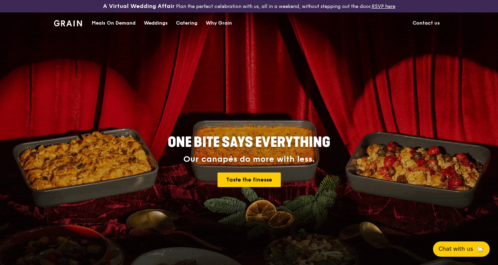 Image resolution: width=498 pixels, height=265 pixels. Describe the element at coordinates (456, 249) in the screenshot. I see `span: Chat with us` at that location.